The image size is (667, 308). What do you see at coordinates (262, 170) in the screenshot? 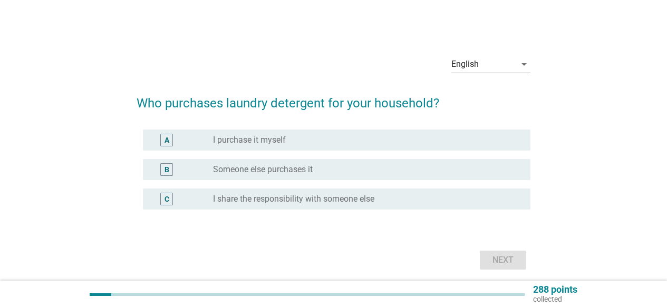
I see `label: Someone else purchases it` at bounding box center [262, 170].